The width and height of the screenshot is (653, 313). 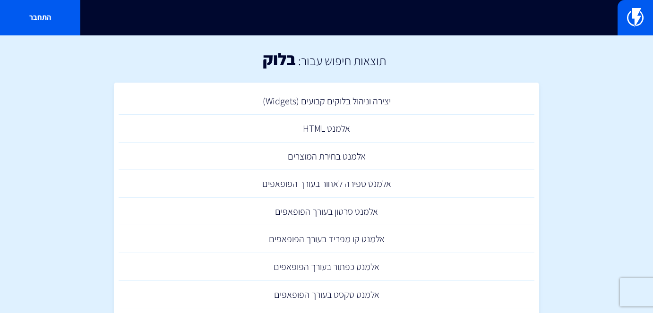 I want to click on a: אלמנט HTML, so click(x=326, y=128).